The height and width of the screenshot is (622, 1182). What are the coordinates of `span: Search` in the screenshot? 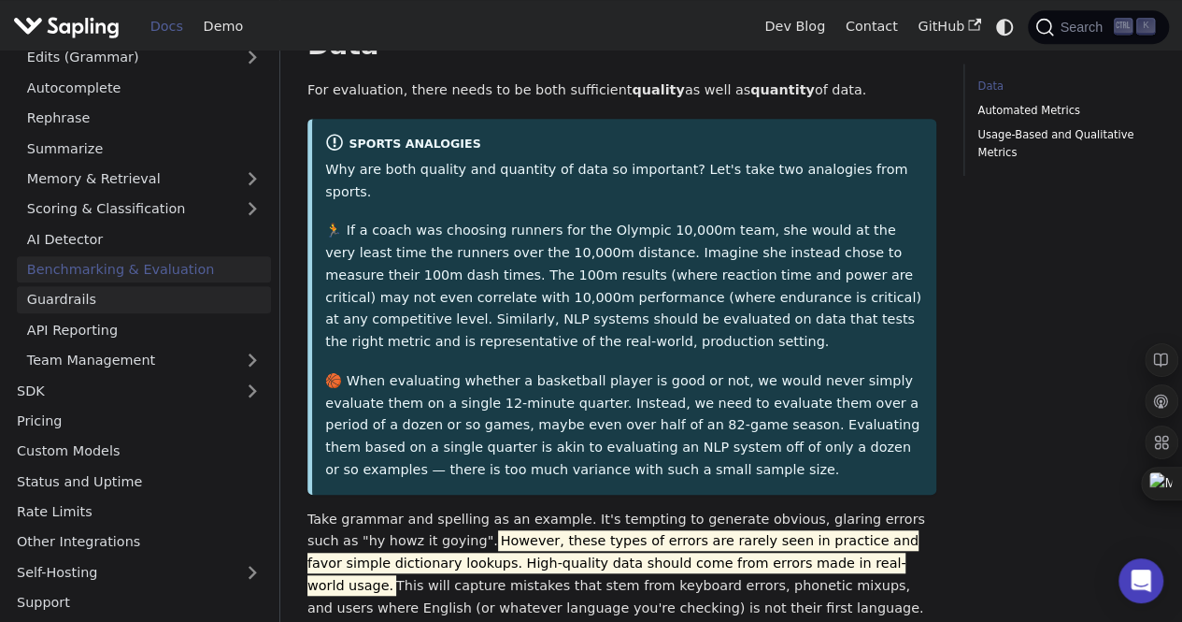 It's located at (1084, 27).